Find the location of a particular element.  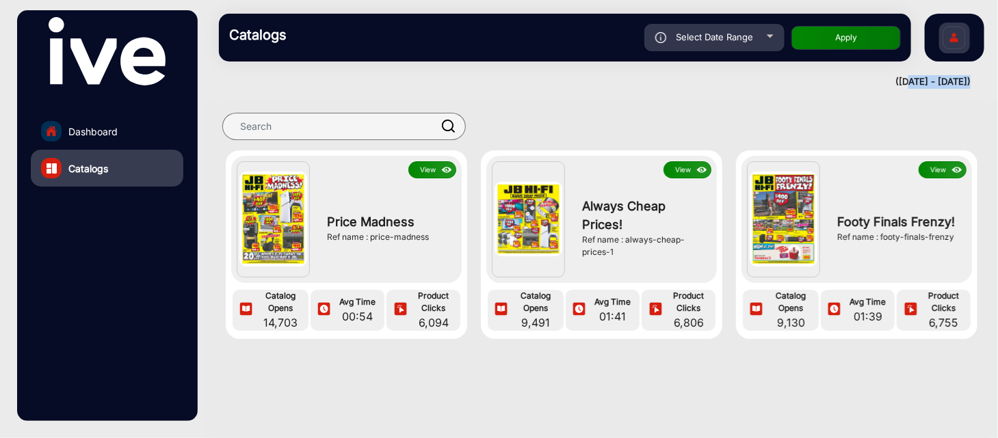

img: prodSearch.svg is located at coordinates (449, 126).